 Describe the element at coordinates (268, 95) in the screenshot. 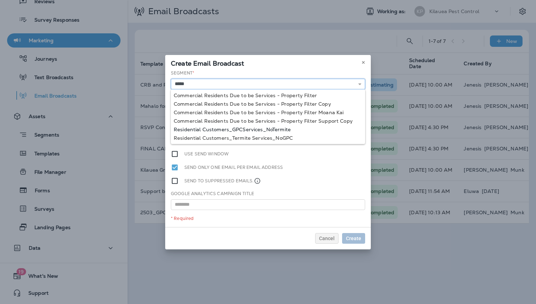

I see `div: Commercial Residents Due to be Services - Property Filter` at that location.